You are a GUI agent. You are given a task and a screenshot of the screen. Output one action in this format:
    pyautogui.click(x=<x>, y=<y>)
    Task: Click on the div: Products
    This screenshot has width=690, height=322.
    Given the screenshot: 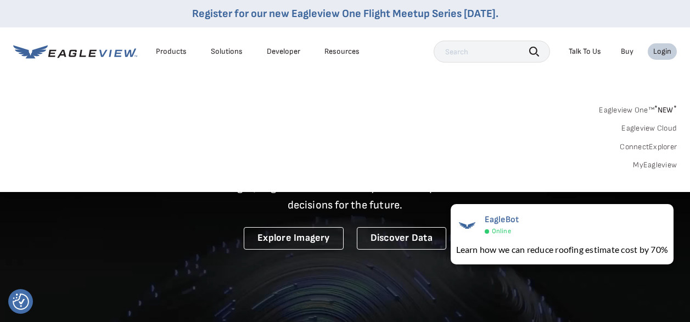 What is the action you would take?
    pyautogui.click(x=171, y=52)
    